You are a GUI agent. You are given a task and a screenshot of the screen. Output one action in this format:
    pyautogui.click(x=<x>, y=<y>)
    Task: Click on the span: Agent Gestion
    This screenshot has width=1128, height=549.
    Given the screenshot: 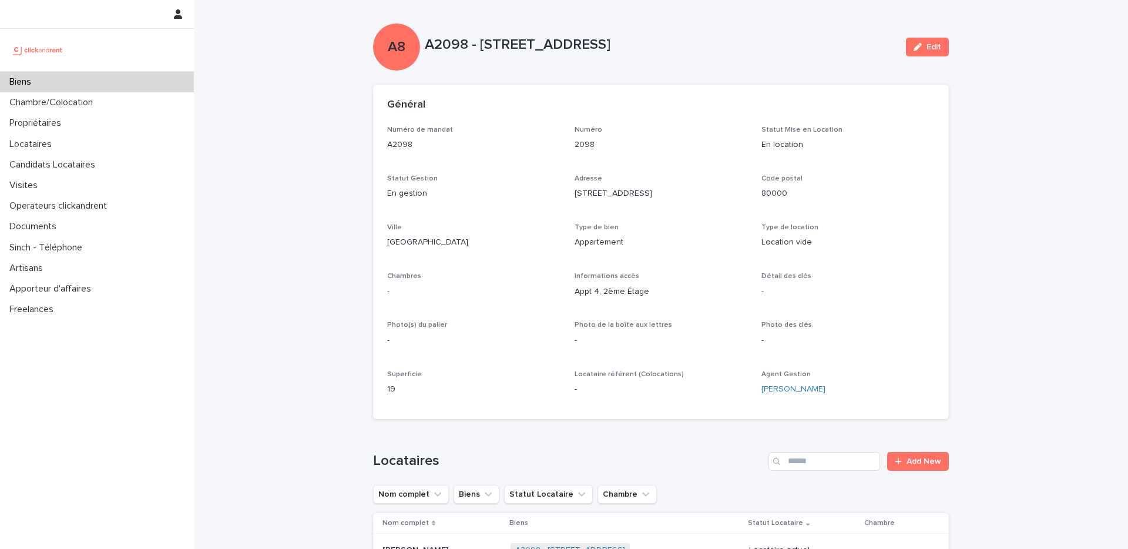 What is the action you would take?
    pyautogui.click(x=786, y=374)
    